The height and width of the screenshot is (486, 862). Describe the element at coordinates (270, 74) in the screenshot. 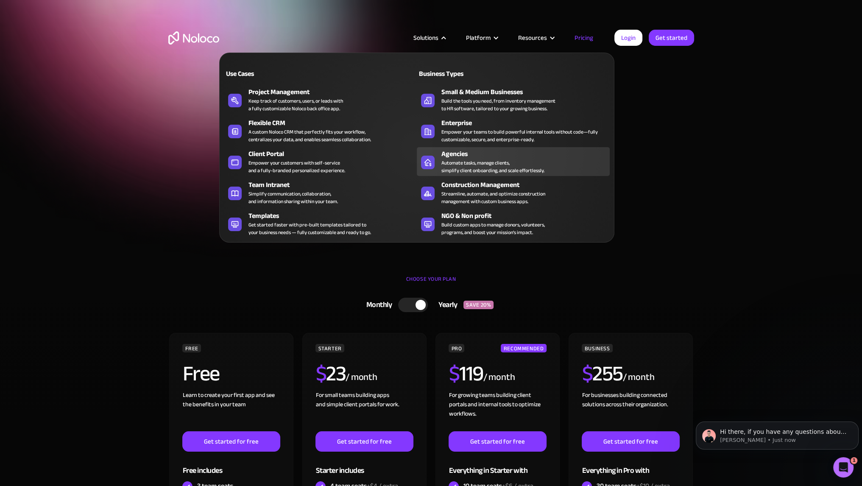

I see `div: Use Cases` at that location.